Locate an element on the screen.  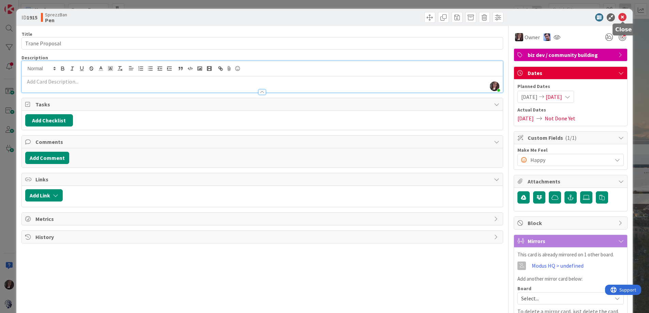
span: Description is located at coordinates (35, 58).